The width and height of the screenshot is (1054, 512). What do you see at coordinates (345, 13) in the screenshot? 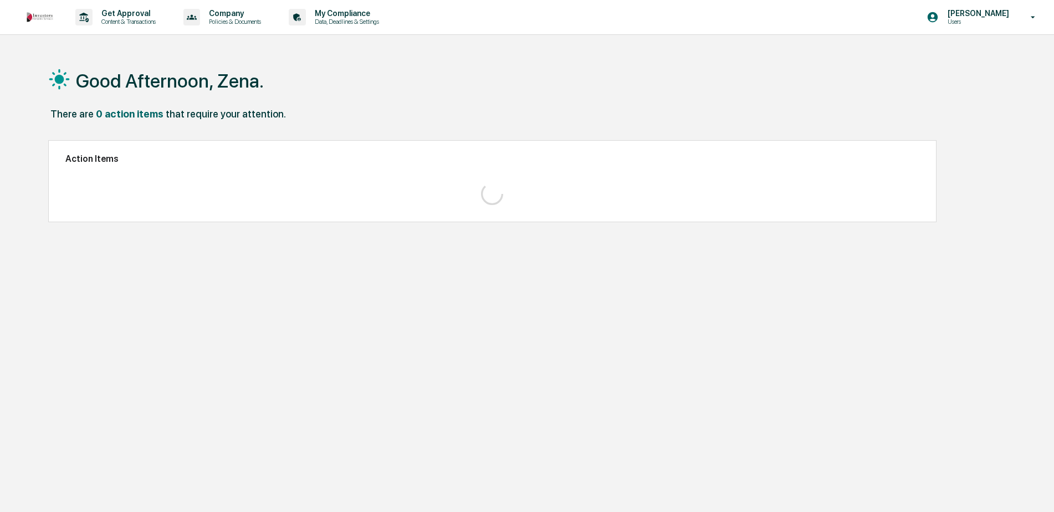
I see `p: My Compliance` at bounding box center [345, 13].